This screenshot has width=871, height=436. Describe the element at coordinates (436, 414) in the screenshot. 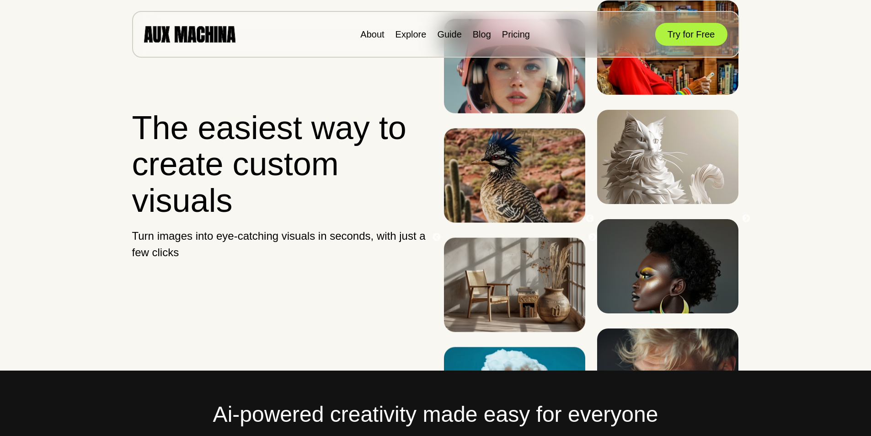

I see `h2: Ai-powered creativity made easy for everyone` at that location.